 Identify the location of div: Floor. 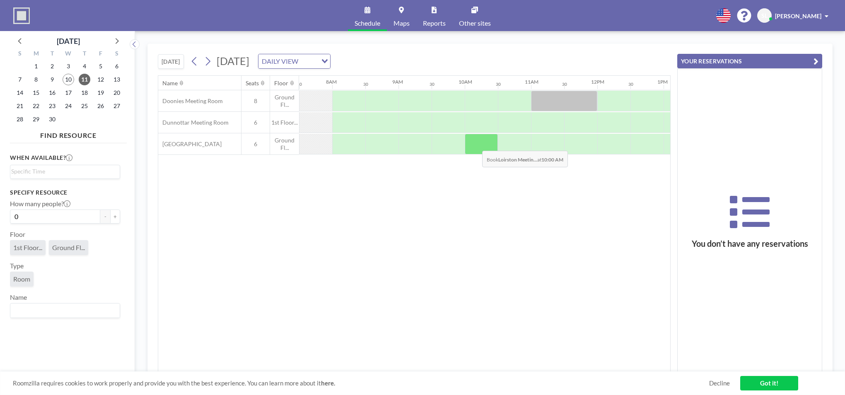
(281, 83).